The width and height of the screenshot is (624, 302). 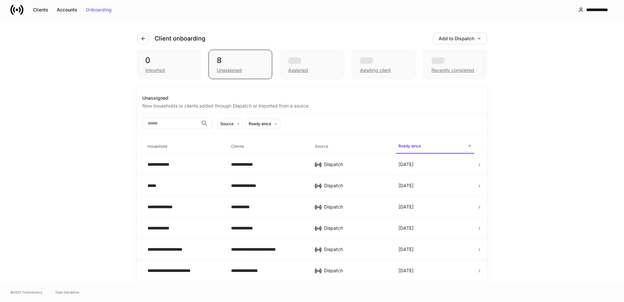 I want to click on h6: Household, so click(x=157, y=146).